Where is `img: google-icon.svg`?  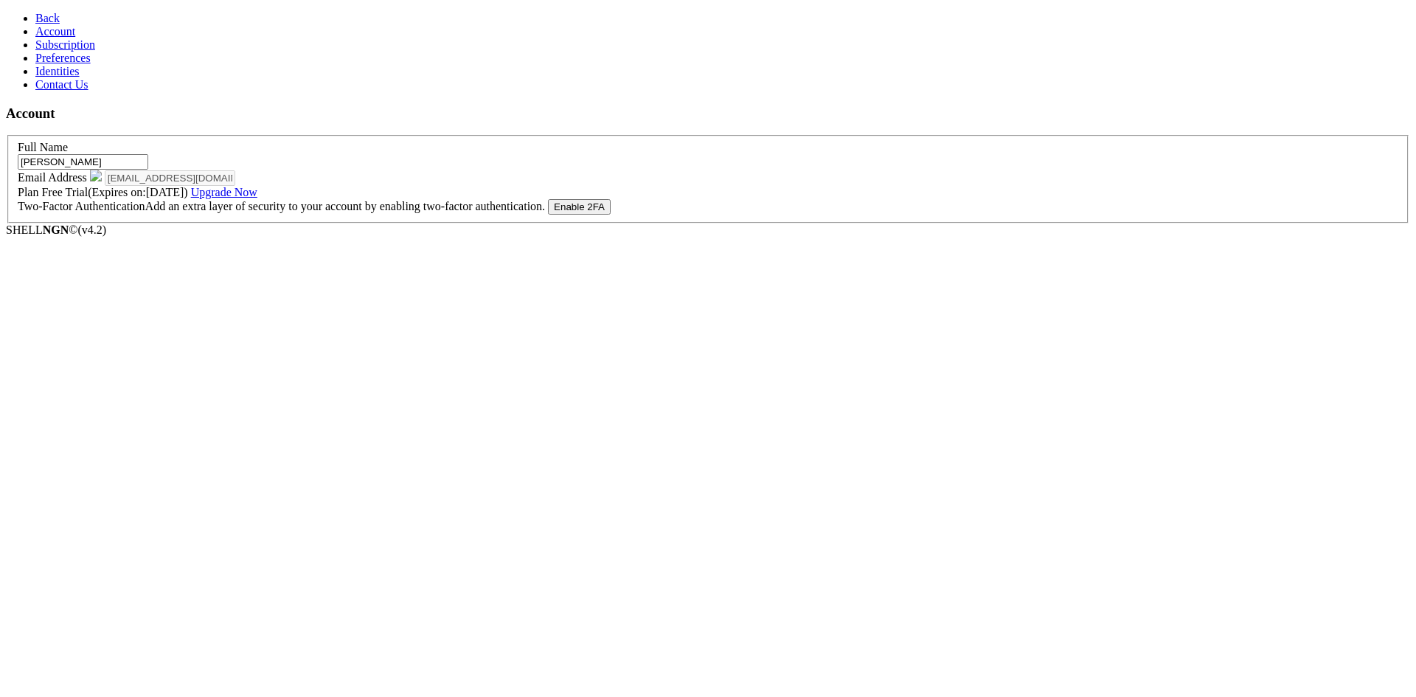 img: google-icon.svg is located at coordinates (96, 176).